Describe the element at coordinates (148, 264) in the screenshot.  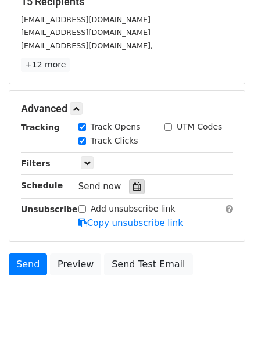
I see `a: Send Test Email` at that location.